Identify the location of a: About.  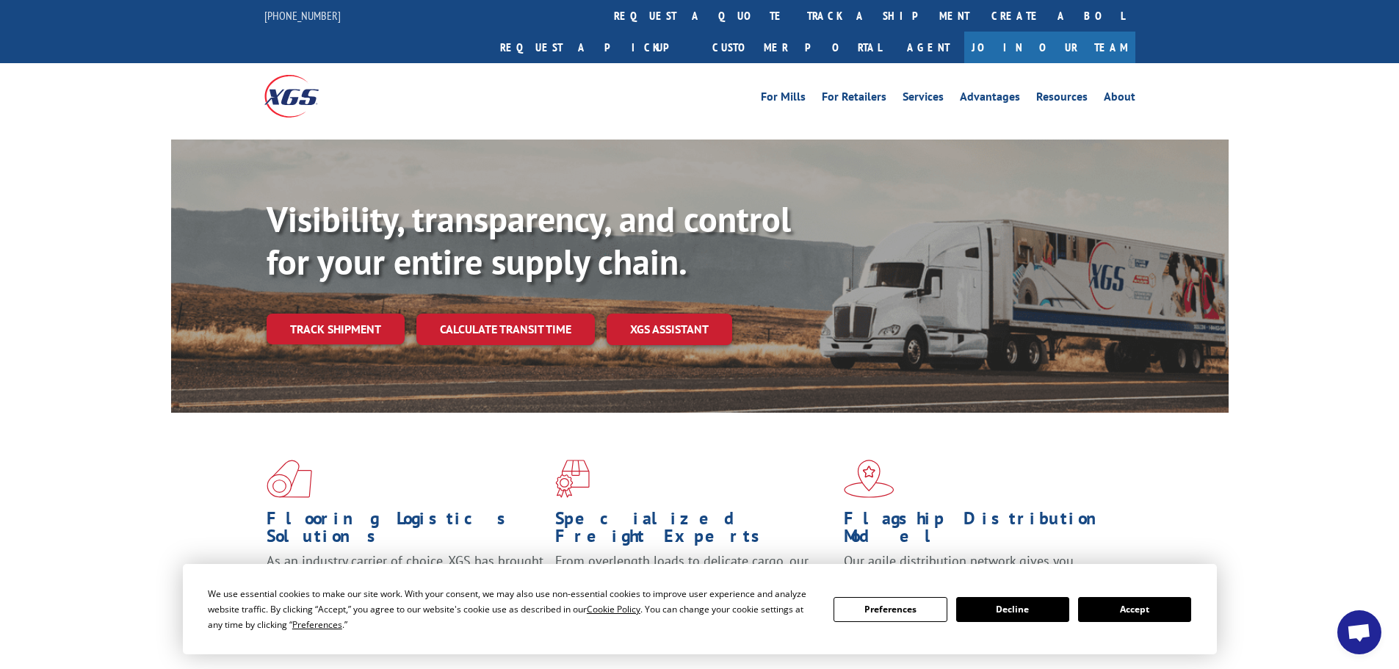
(1120, 99).